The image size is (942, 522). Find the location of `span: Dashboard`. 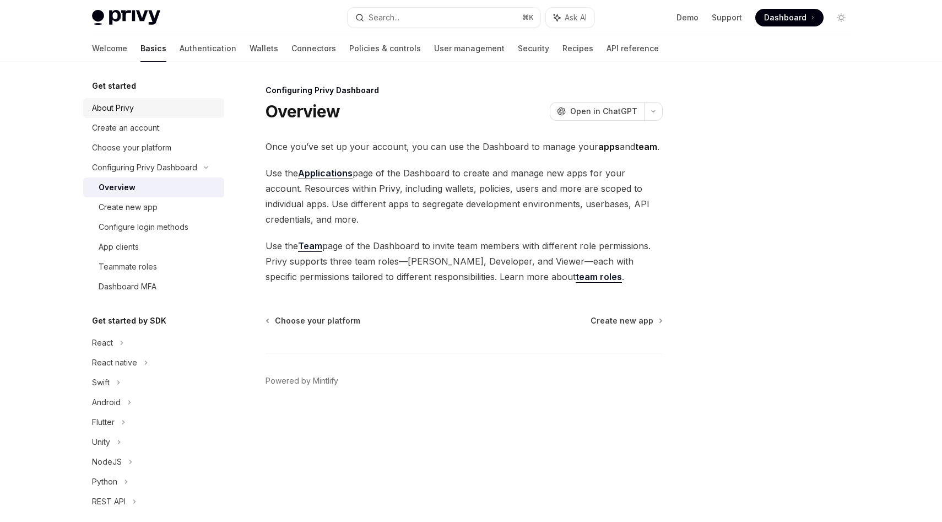

span: Dashboard is located at coordinates (785, 18).